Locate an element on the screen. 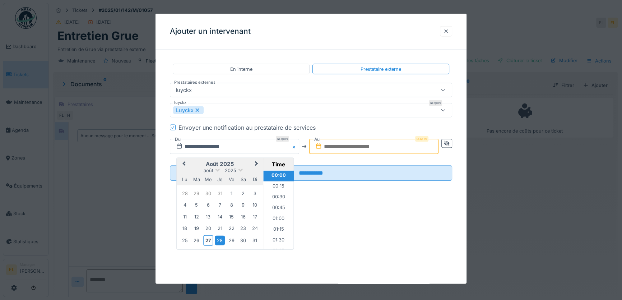  div: Choose mardi 12 août 2025 is located at coordinates (197, 216).